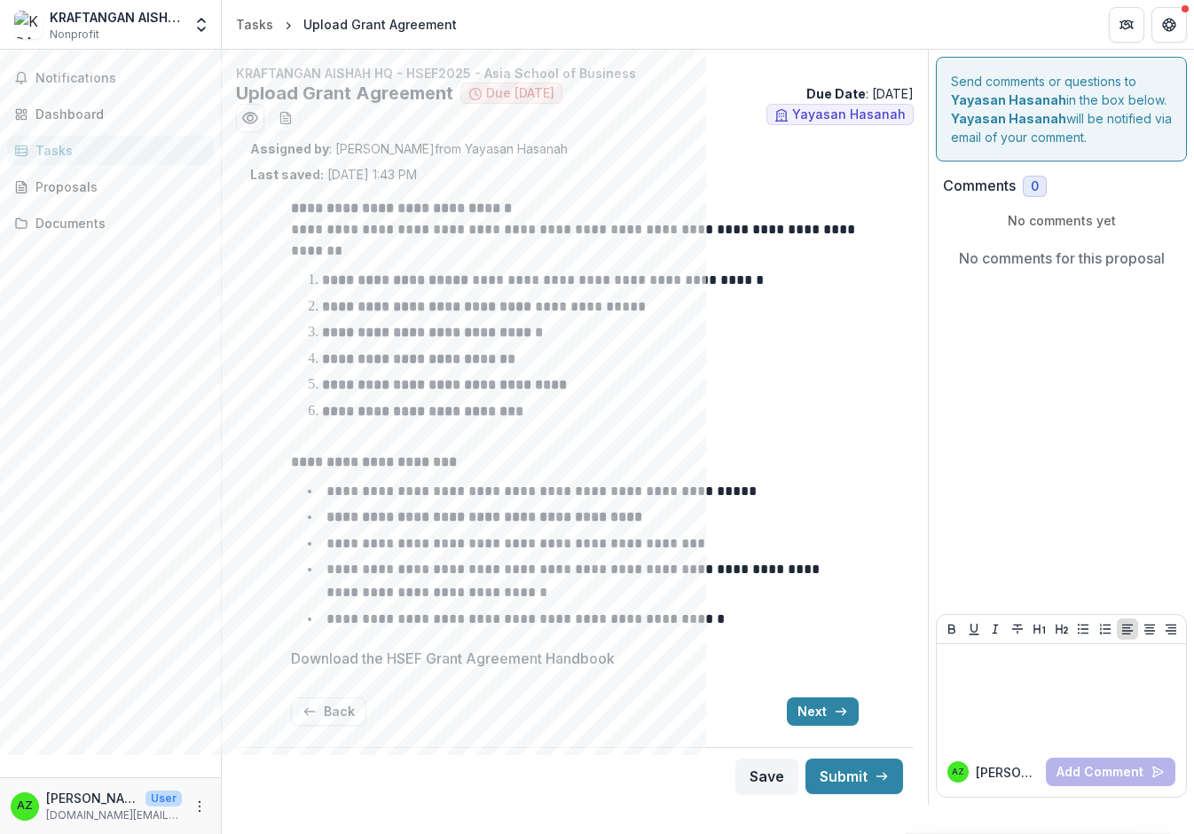 Image resolution: width=1194 pixels, height=834 pixels. What do you see at coordinates (1018, 629) in the screenshot?
I see `button: Strike` at bounding box center [1018, 629].